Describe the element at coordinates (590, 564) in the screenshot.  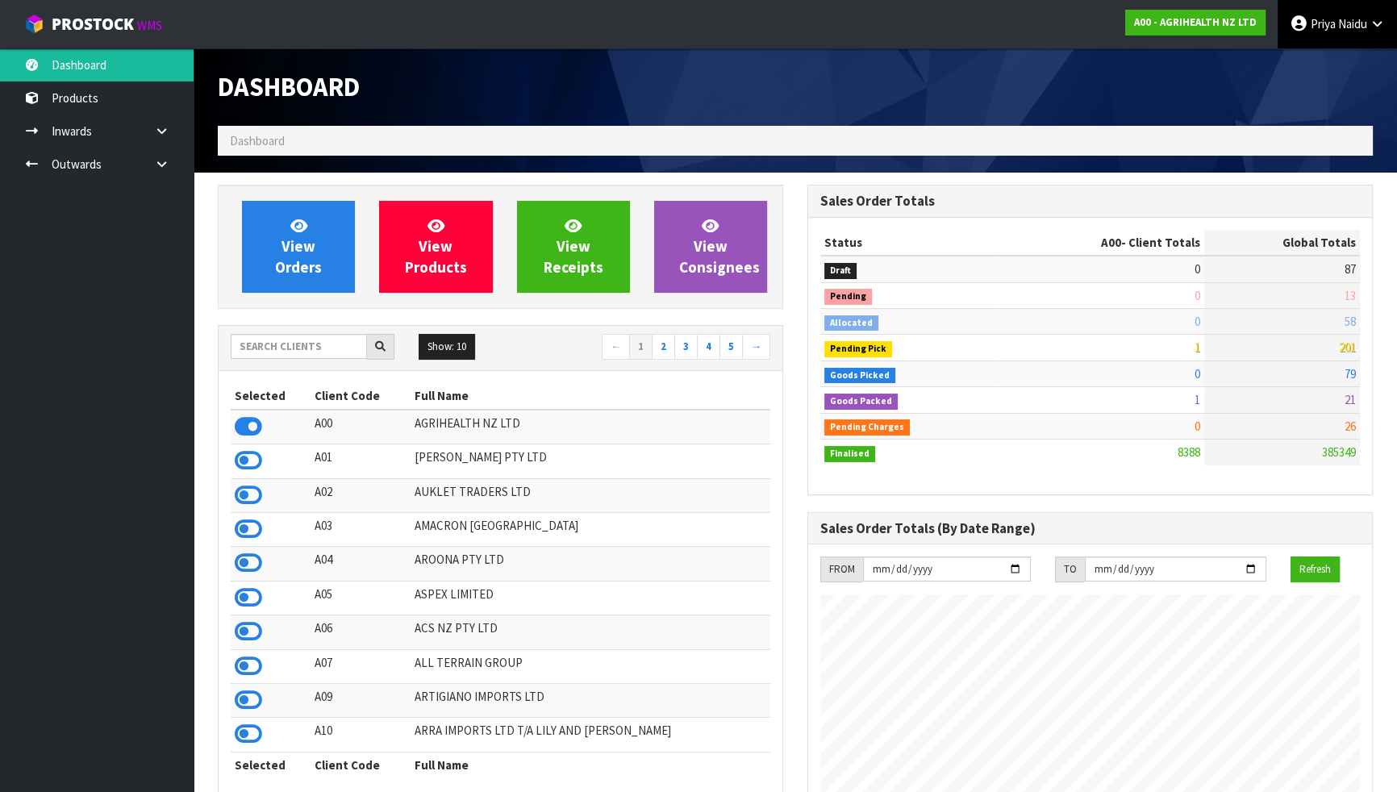
I see `td: AROONA PTY LTD` at that location.